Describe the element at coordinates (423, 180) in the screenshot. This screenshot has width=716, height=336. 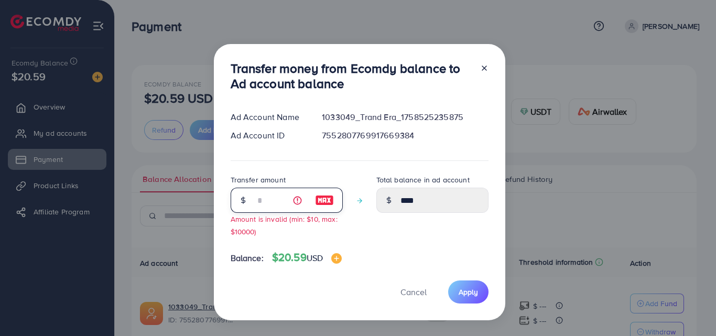
I see `label: Total balance in ad account` at that location.